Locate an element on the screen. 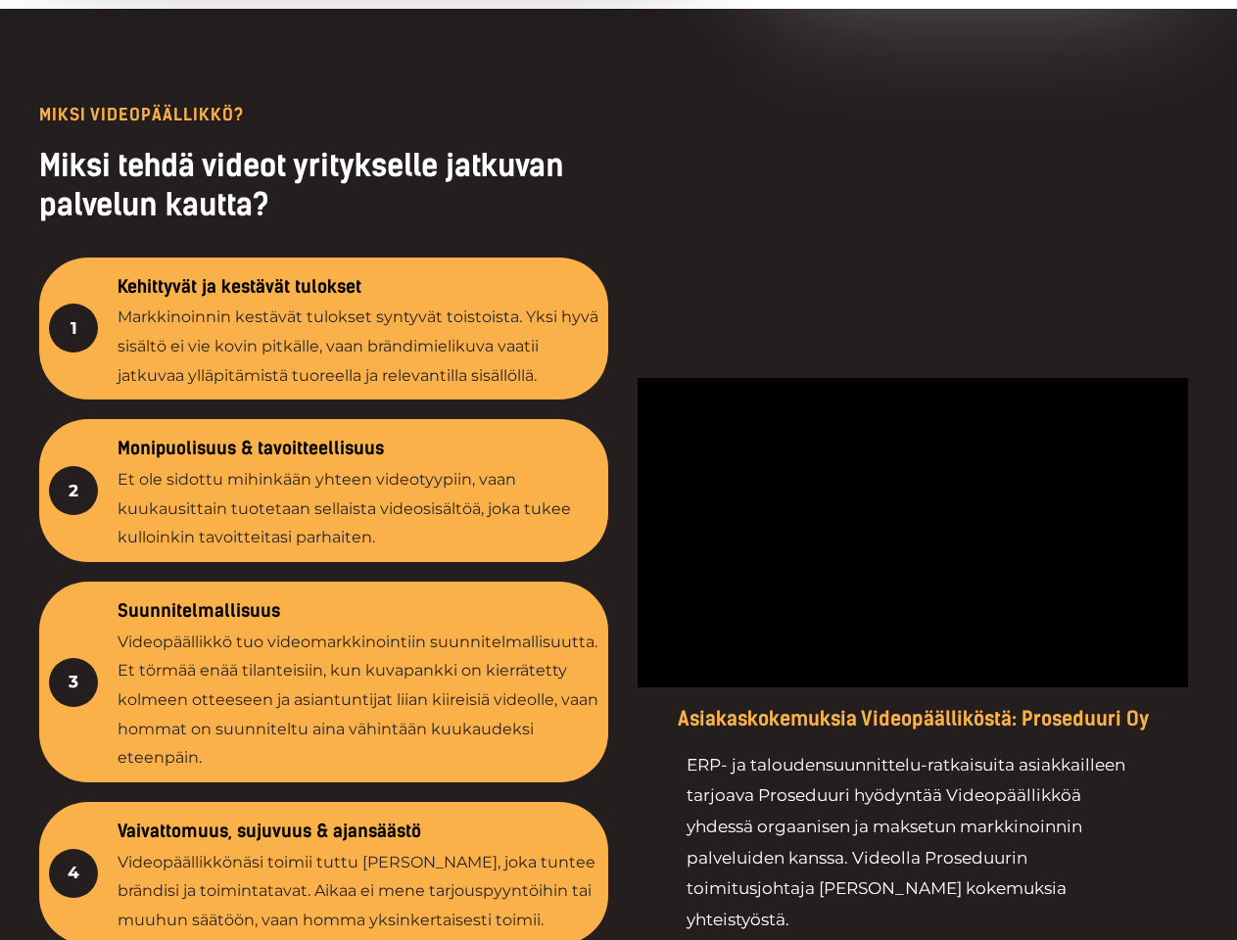  h2: Miksi tehdä videot yritykselle jatkuvan palvelun kautta? is located at coordinates (323, 186).